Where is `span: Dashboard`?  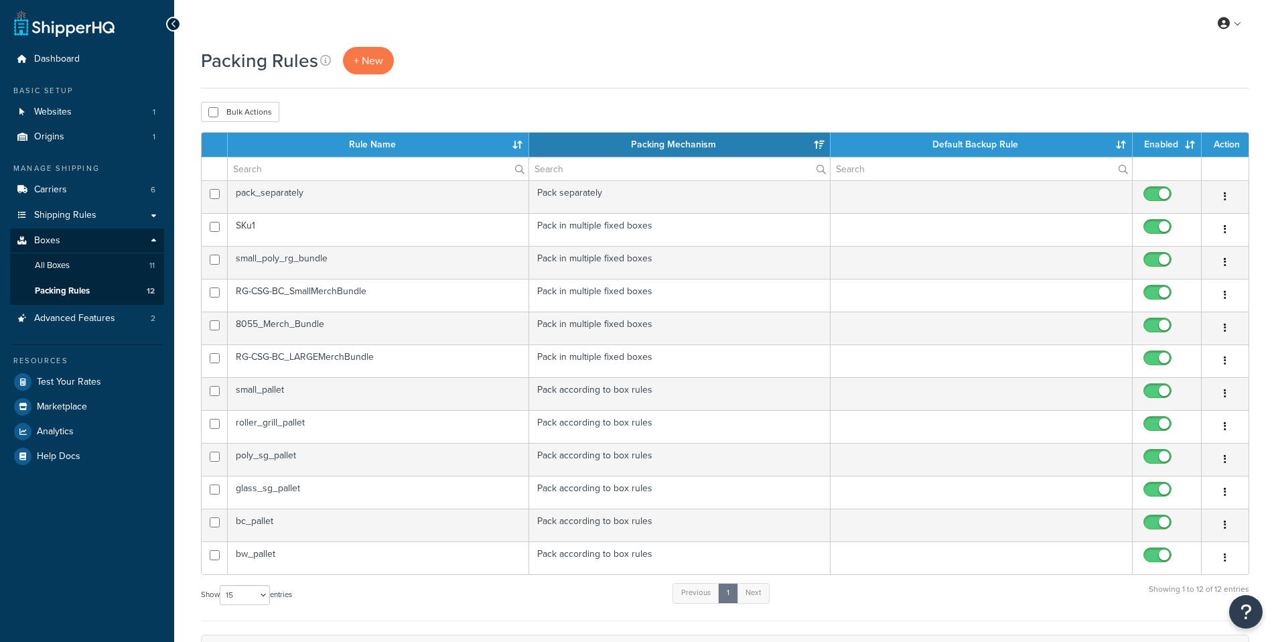 span: Dashboard is located at coordinates (57, 59).